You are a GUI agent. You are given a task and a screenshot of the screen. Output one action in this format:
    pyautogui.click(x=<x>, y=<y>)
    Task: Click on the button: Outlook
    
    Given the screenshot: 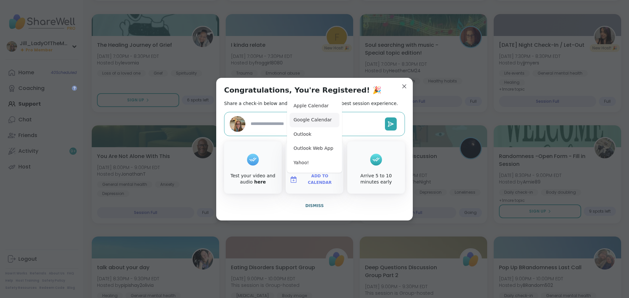 What is the action you would take?
    pyautogui.click(x=314, y=135)
    